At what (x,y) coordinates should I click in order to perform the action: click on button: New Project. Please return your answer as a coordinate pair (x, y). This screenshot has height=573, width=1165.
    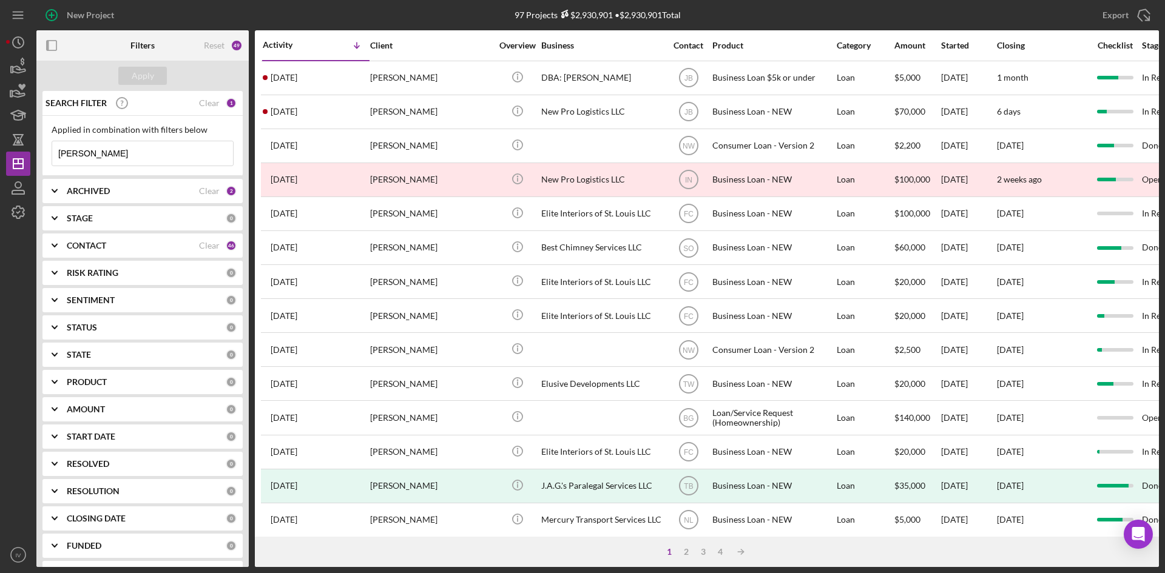
    Looking at the image, I should click on (81, 15).